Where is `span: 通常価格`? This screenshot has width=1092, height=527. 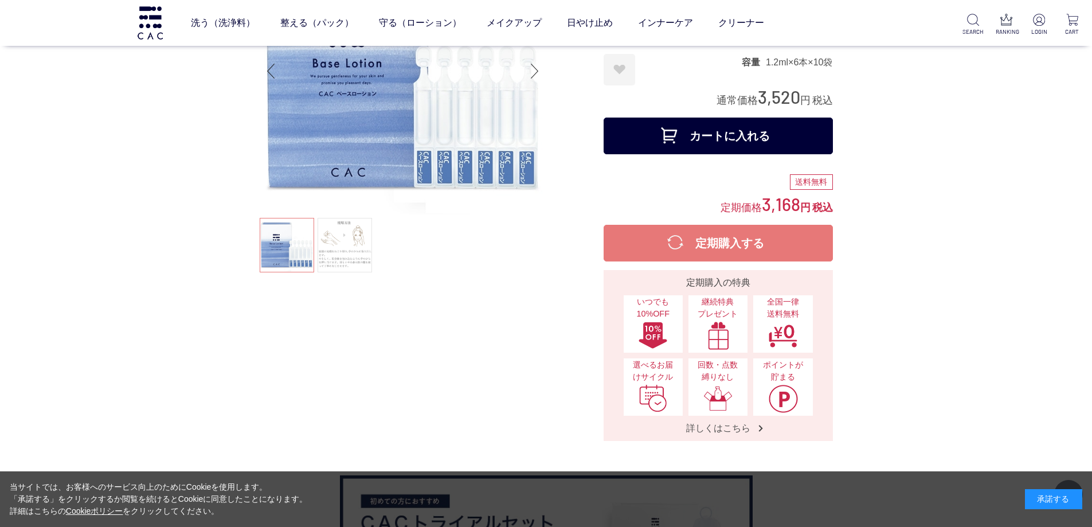
span: 通常価格 is located at coordinates (737, 100).